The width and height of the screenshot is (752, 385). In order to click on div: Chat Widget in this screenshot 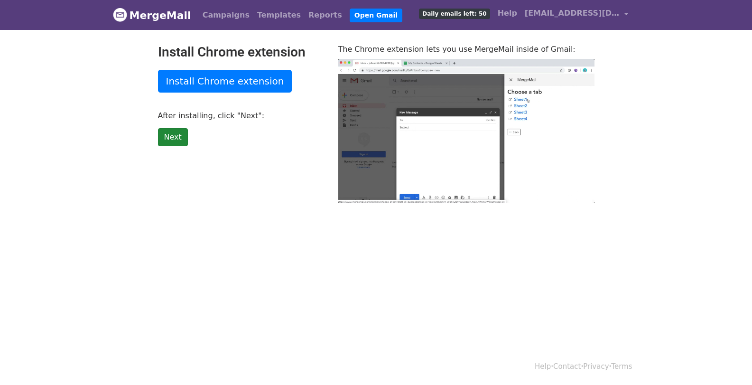, I will do `click(728, 362)`.